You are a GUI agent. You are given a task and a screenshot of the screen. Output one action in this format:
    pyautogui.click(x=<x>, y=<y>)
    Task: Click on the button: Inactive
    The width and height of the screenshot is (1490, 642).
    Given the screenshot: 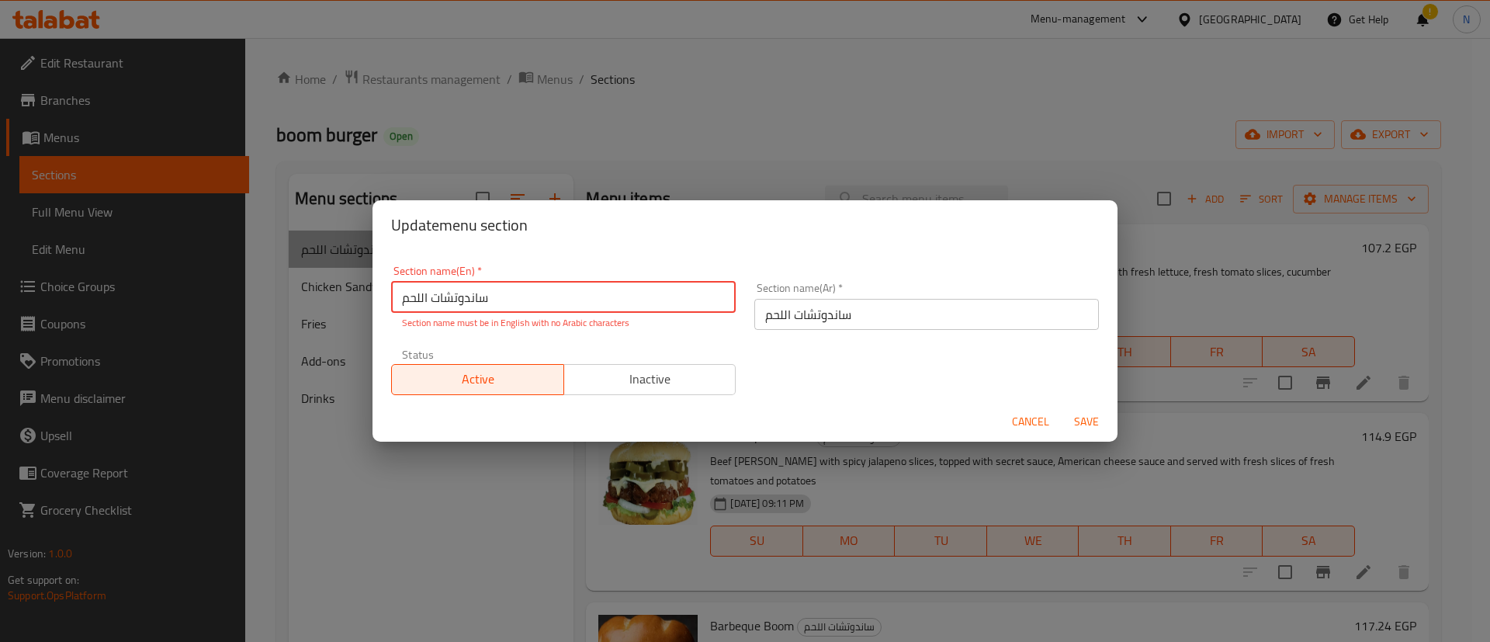 What is the action you would take?
    pyautogui.click(x=650, y=380)
    